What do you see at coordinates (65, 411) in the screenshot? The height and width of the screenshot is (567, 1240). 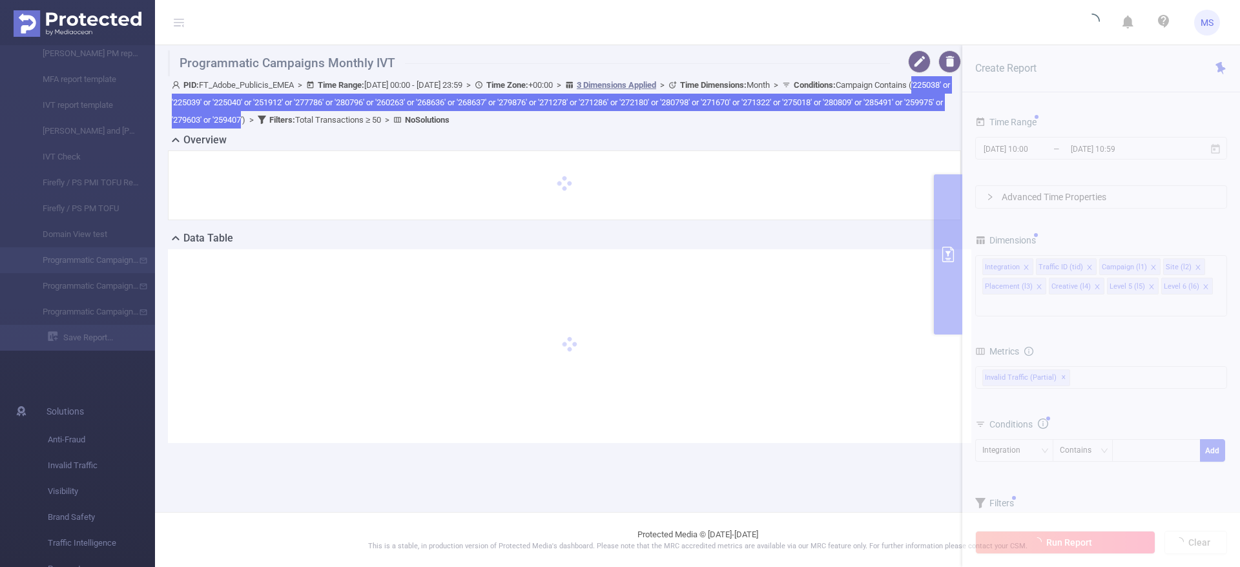 I see `span: Solutions` at bounding box center [65, 411].